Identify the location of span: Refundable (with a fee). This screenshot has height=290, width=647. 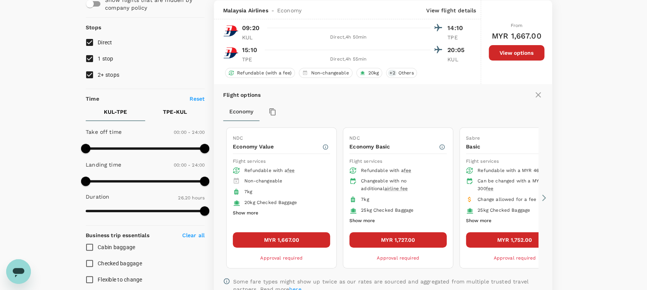
(264, 73).